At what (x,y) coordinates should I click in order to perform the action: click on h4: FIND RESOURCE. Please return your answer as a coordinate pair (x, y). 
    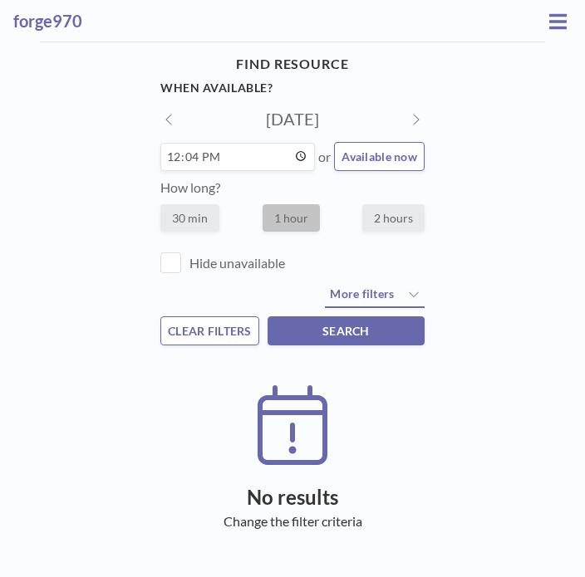
    Looking at the image, I should click on (292, 64).